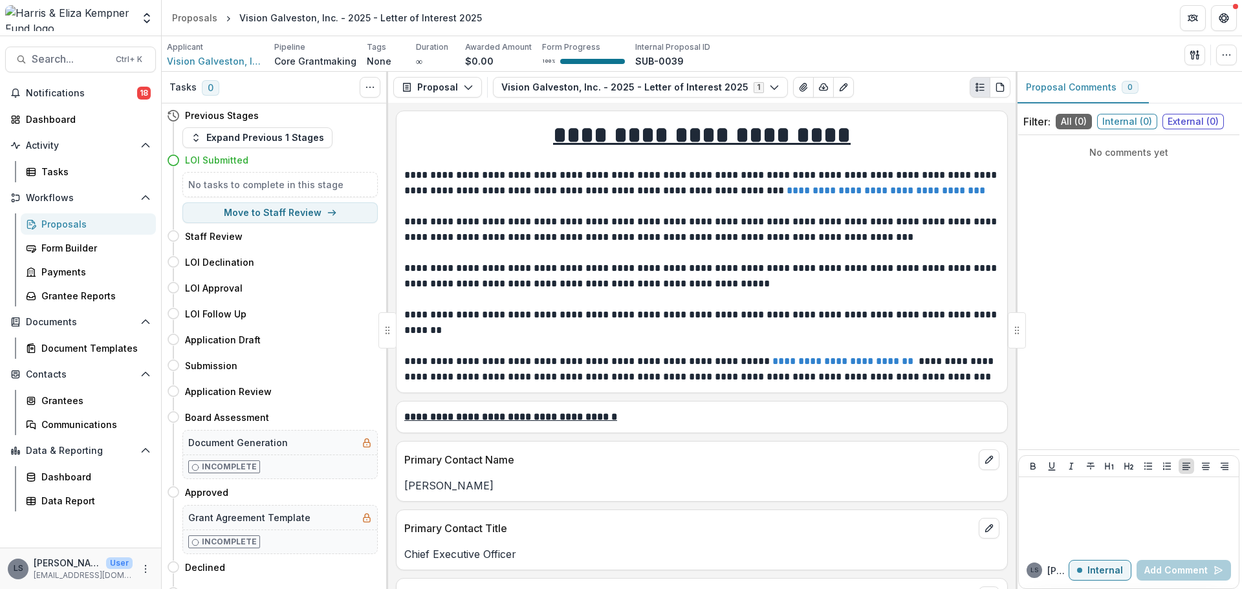 This screenshot has width=1242, height=589. Describe the element at coordinates (93, 477) in the screenshot. I see `div: Dashboard` at that location.